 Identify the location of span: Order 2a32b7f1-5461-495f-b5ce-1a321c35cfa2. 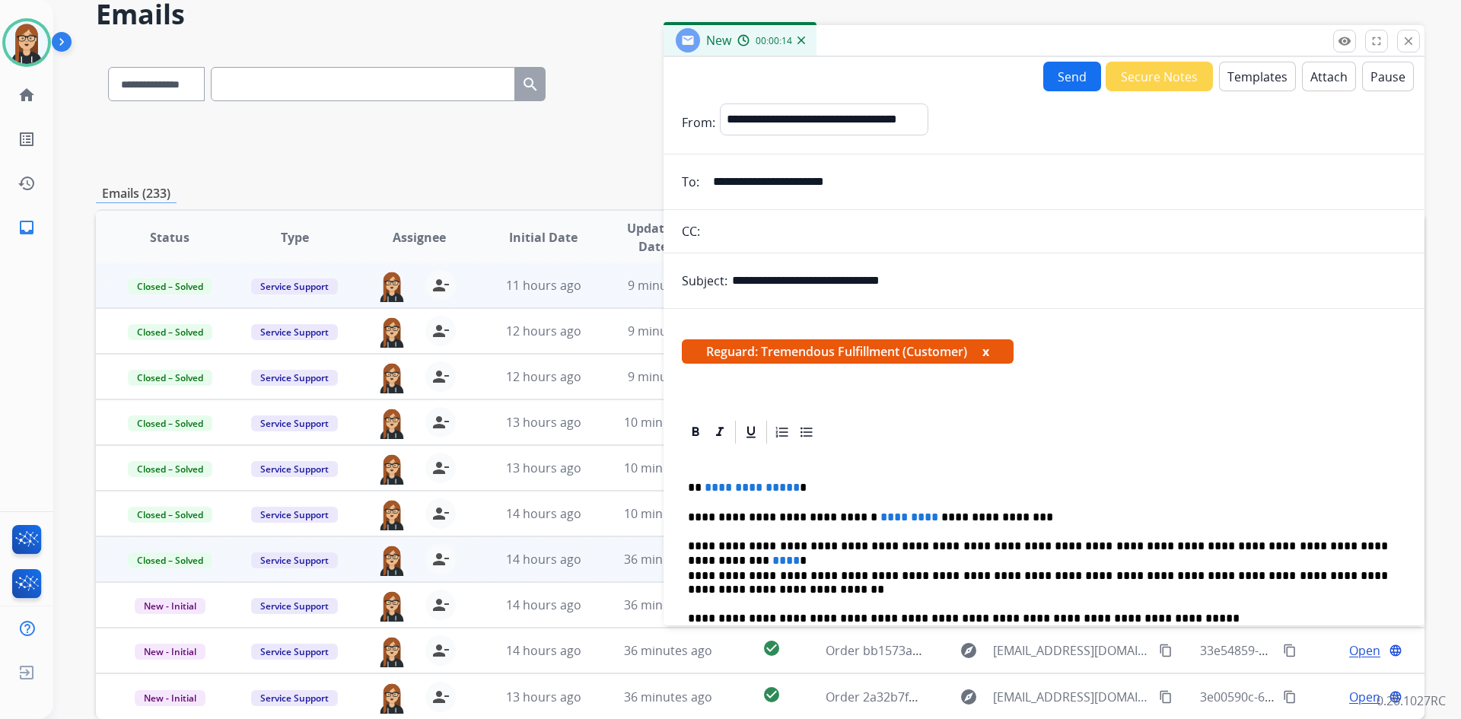
(957, 697).